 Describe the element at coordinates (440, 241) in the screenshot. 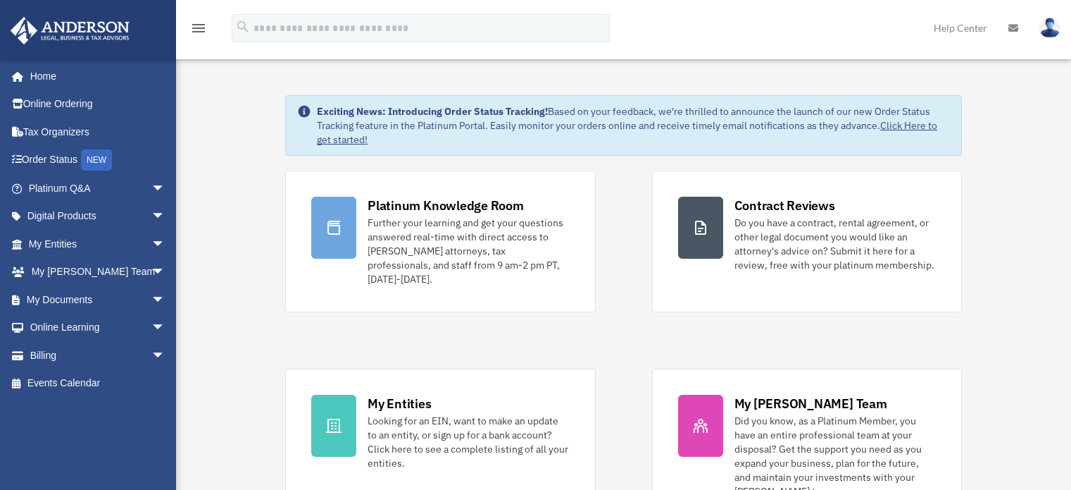

I see `a: Platinum Knowledge Room Further your learning and get your questions answered real-time with dire...` at that location.